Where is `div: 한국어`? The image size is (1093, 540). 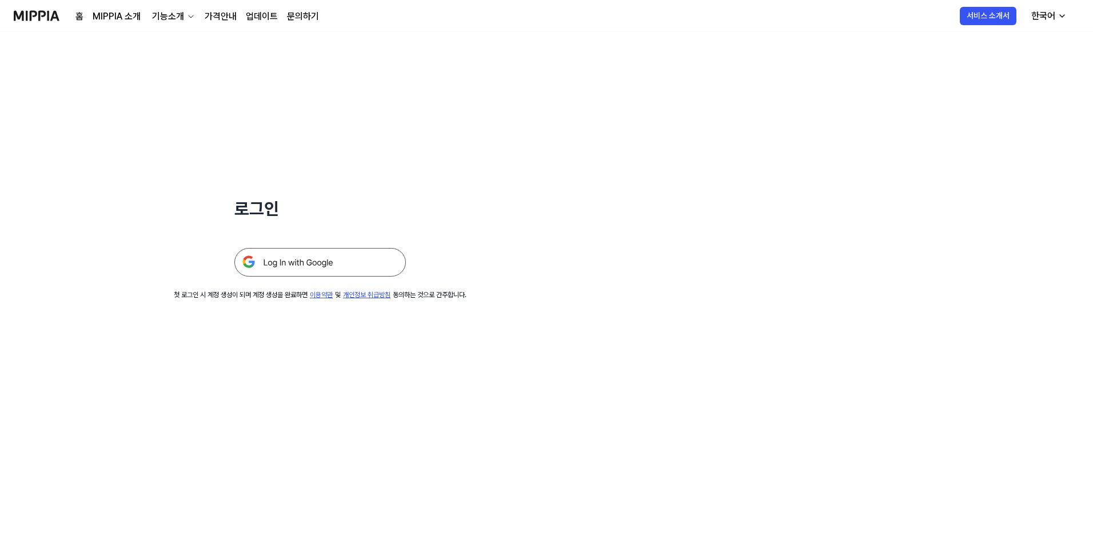
div: 한국어 is located at coordinates (1043, 16).